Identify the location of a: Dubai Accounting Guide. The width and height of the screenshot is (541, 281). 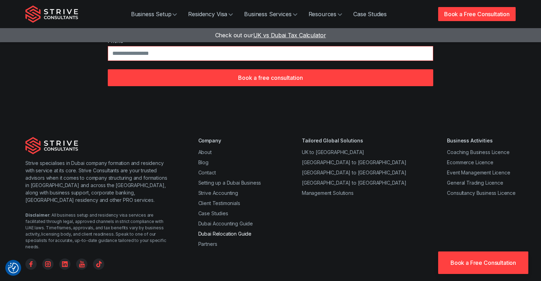
(225, 224).